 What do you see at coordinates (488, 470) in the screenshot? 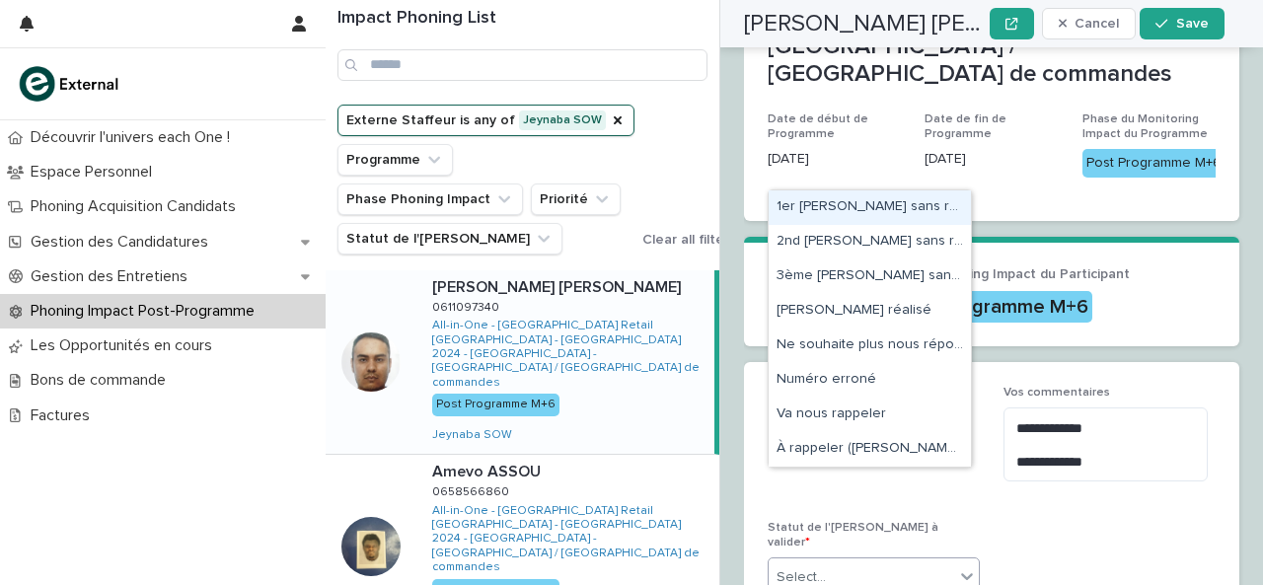
I see `p: Amevo ASSOU` at bounding box center [488, 470].